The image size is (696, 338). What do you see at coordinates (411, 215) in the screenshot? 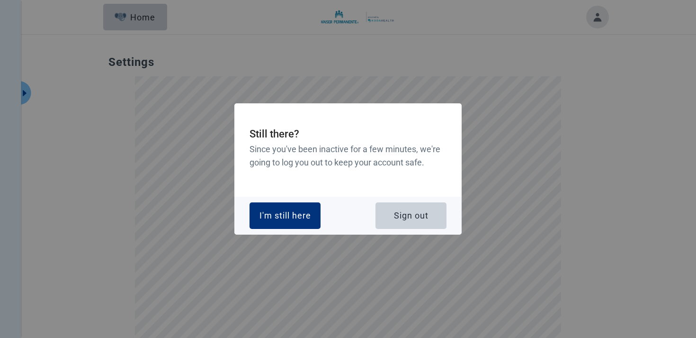
I see `button: Sign out` at bounding box center [411, 215].